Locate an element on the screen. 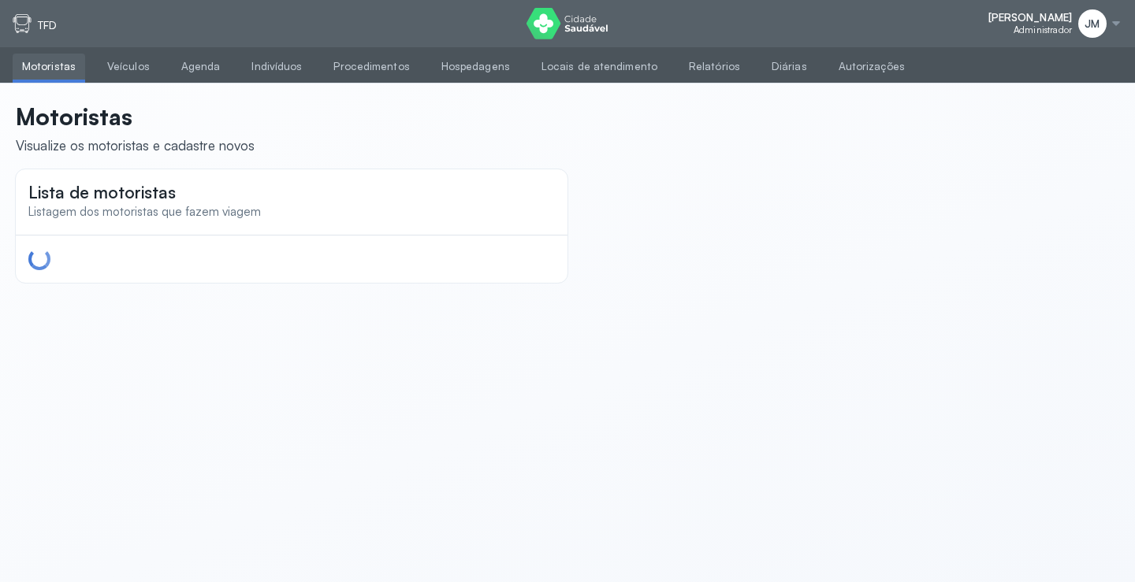 The width and height of the screenshot is (1135, 582). a: Agenda is located at coordinates (201, 66).